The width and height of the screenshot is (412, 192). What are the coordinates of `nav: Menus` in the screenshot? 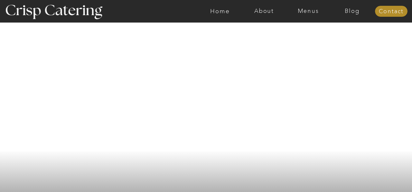 It's located at (308, 11).